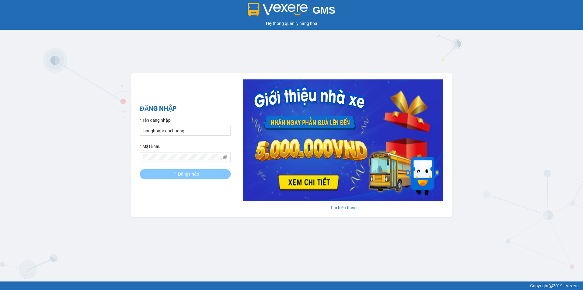 The image size is (583, 290). Describe the element at coordinates (183, 157) in the screenshot. I see `input: Mật khẩu` at that location.